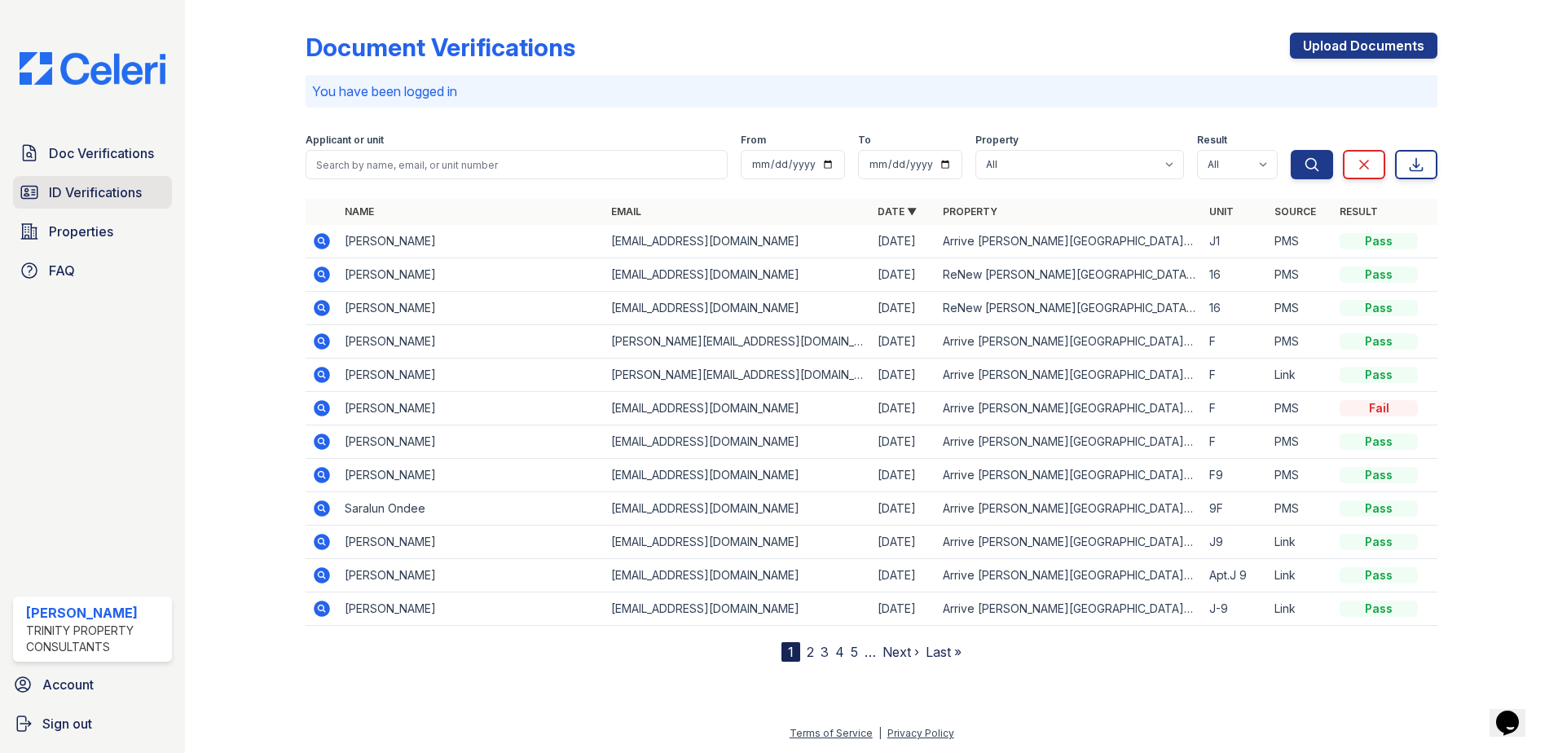  What do you see at coordinates (1379, 408) in the screenshot?
I see `div: Fail` at bounding box center [1379, 408].